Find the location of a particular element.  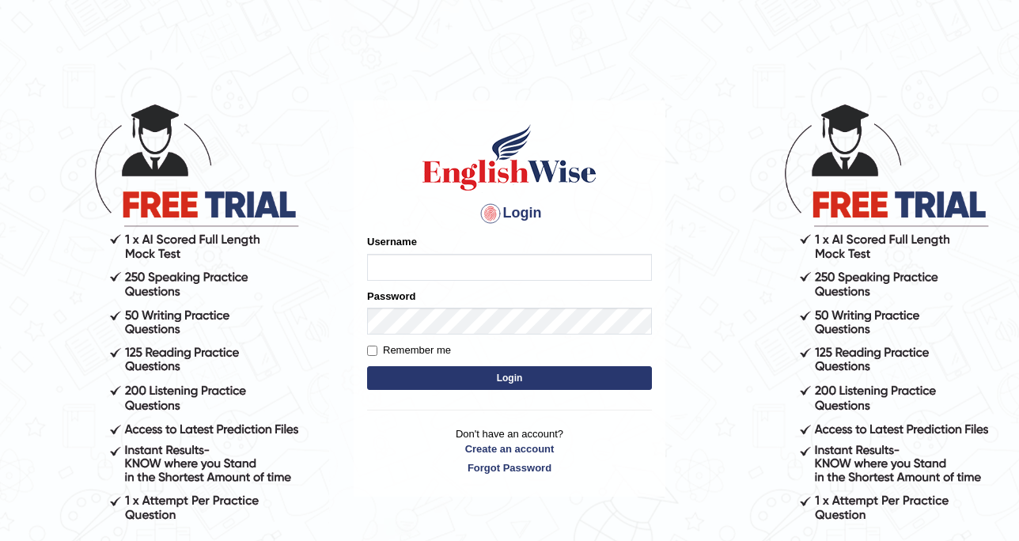

input: Remember me is located at coordinates (372, 351).